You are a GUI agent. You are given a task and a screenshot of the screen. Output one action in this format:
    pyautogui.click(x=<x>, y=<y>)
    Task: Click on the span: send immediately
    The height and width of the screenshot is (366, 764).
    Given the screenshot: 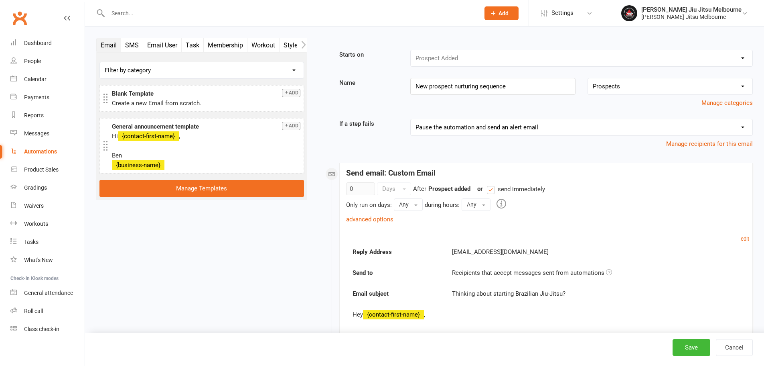 What is the action you would take?
    pyautogui.click(x=522, y=188)
    